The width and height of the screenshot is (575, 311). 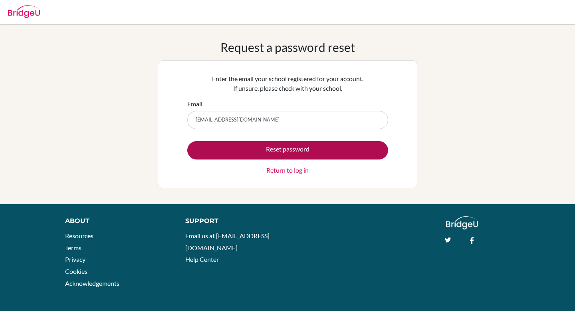 I want to click on a: Acknowledgements, so click(x=92, y=283).